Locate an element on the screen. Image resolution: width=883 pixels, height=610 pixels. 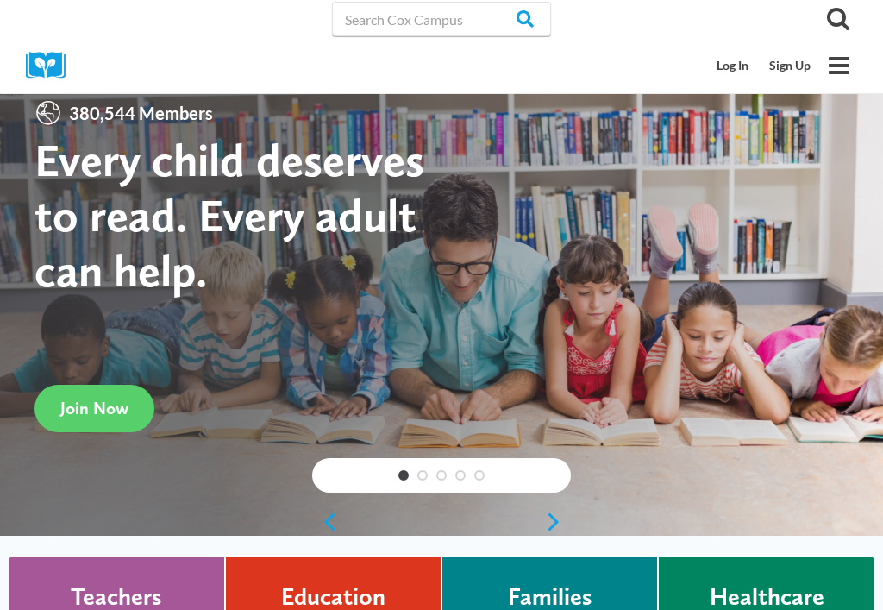
span: Join Now is located at coordinates (94, 408).